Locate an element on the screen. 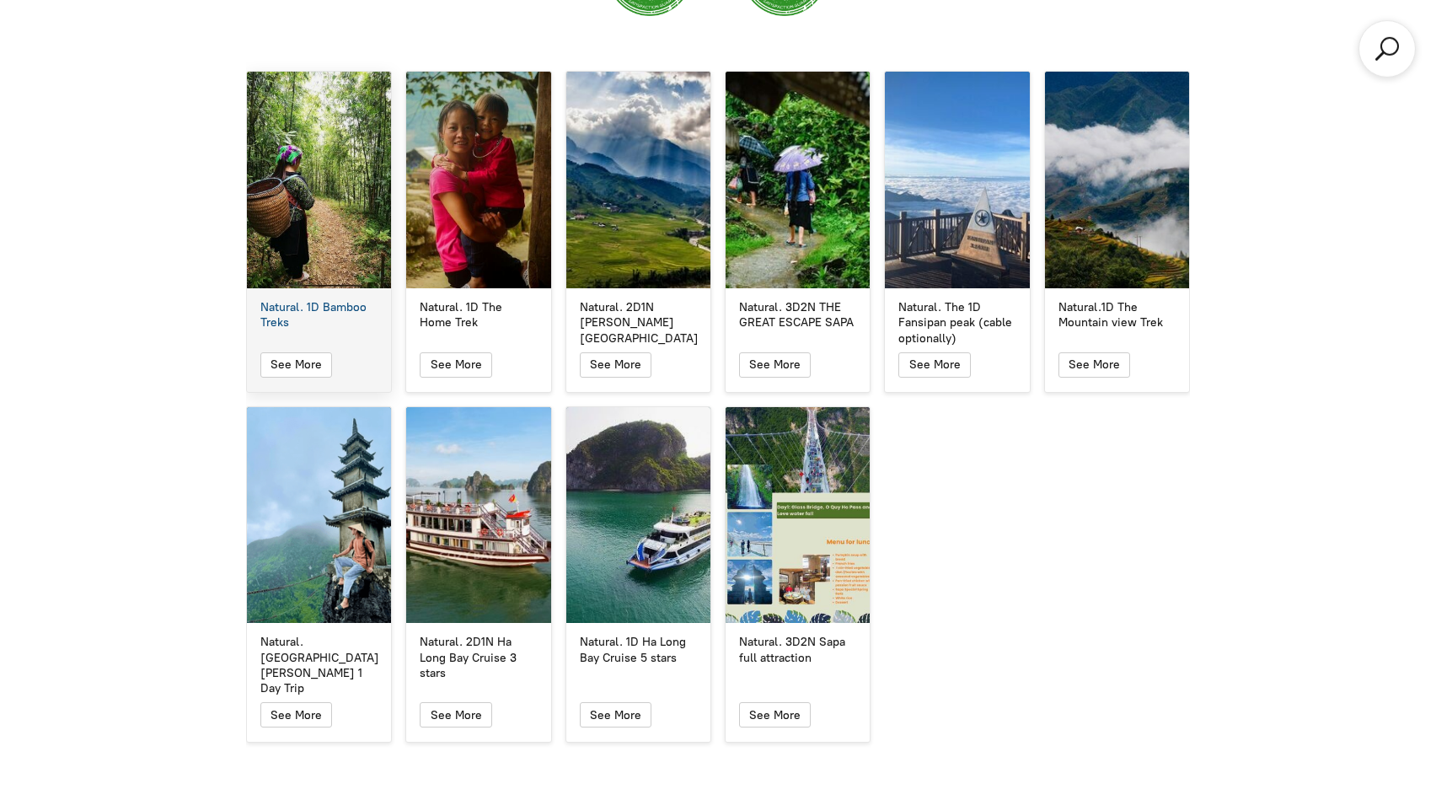 The height and width of the screenshot is (800, 1436). div: Natural. 3D2N THE GREAT ESCAPE SAPA is located at coordinates (797, 315).